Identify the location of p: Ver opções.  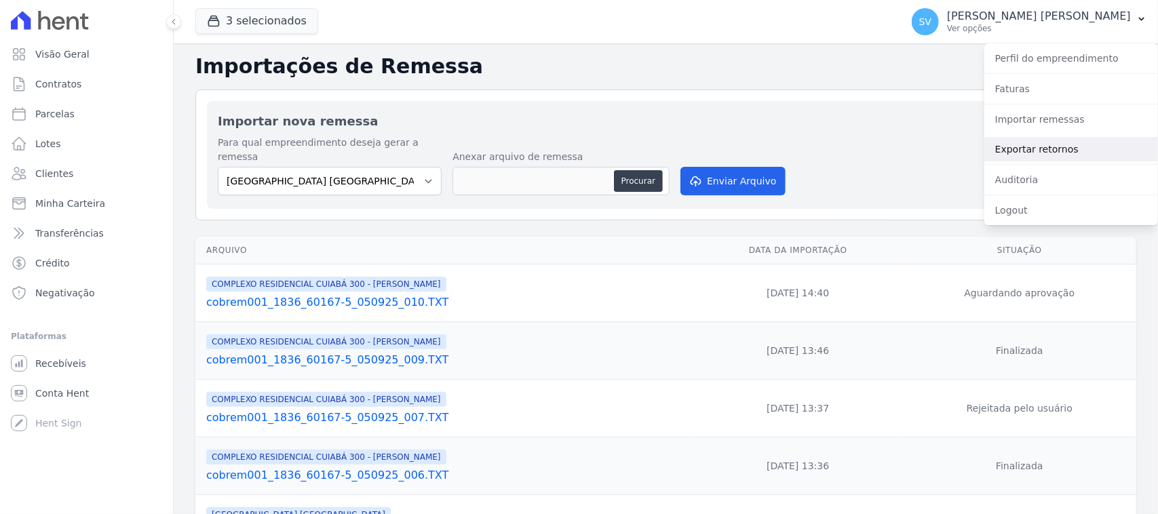
(1039, 28).